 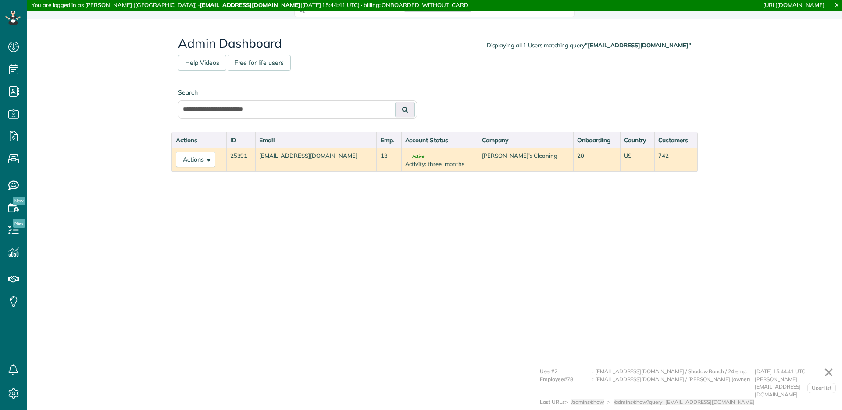 I want to click on td: 25391, so click(x=241, y=160).